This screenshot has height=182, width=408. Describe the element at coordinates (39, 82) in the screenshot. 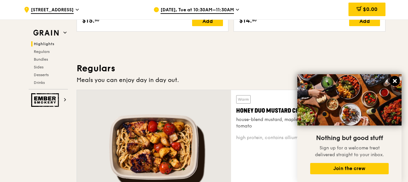

I see `span: Drinks` at that location.